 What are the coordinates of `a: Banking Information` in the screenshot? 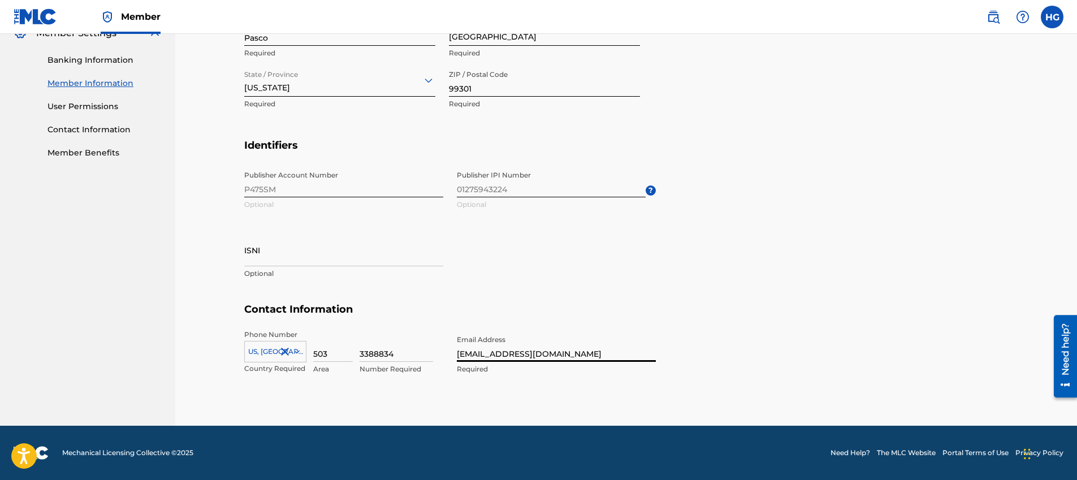 It's located at (105, 60).